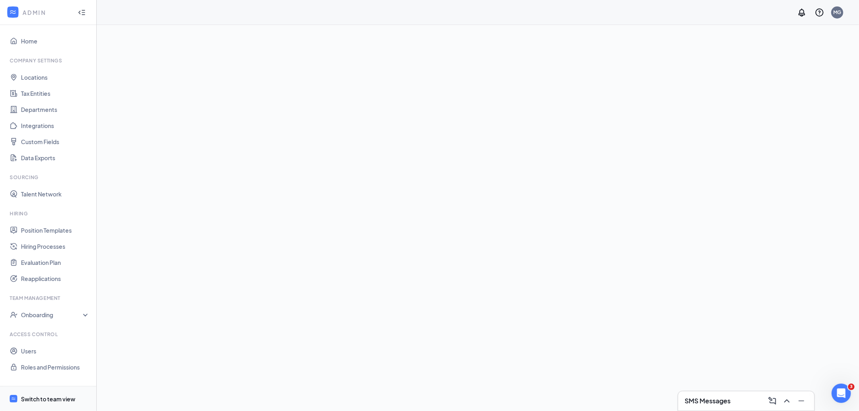 This screenshot has width=859, height=411. I want to click on a: Data Exports, so click(55, 158).